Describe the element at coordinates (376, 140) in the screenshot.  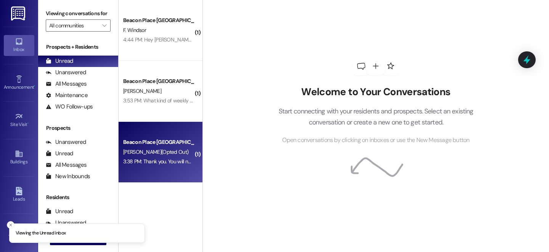
I see `span: Open conversations by clicking on inboxes or use the New Message button` at that location.